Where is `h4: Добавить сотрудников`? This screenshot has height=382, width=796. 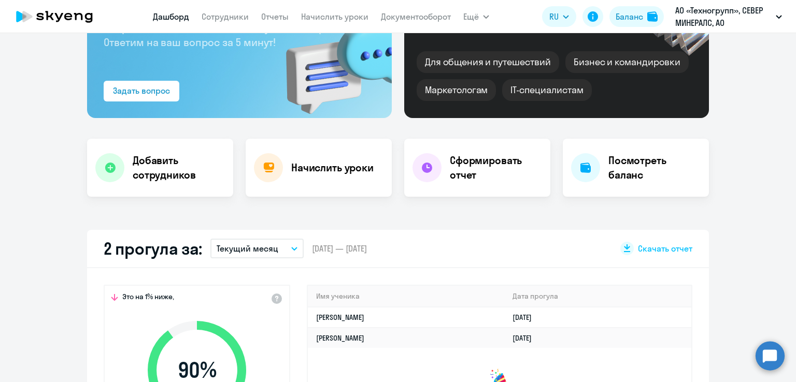 h4: Добавить сотрудников is located at coordinates (179, 168).